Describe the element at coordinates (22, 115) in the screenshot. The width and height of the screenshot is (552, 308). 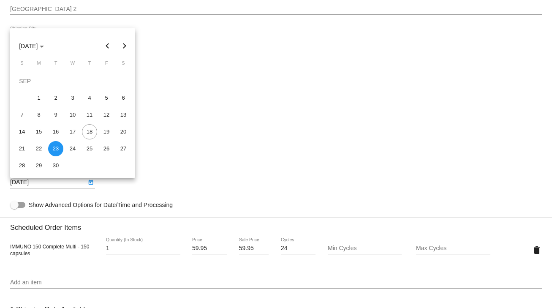
I see `td: September 7, 2025` at that location.